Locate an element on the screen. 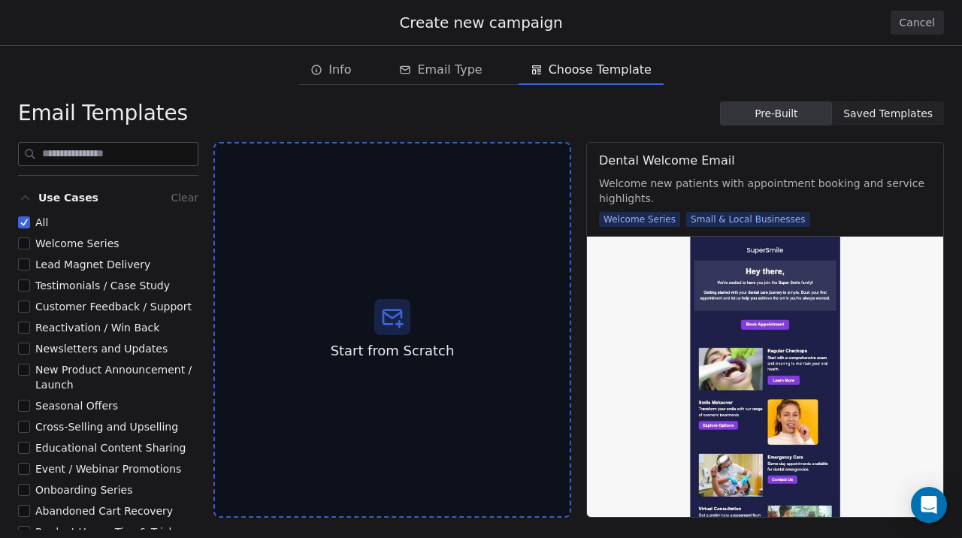  span: Info is located at coordinates (340, 70).